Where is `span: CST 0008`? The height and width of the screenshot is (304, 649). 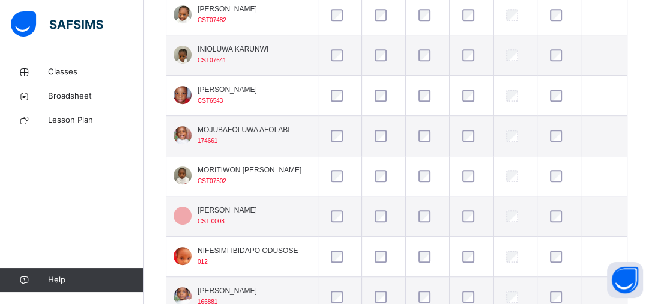
span: CST 0008 is located at coordinates (211, 221).